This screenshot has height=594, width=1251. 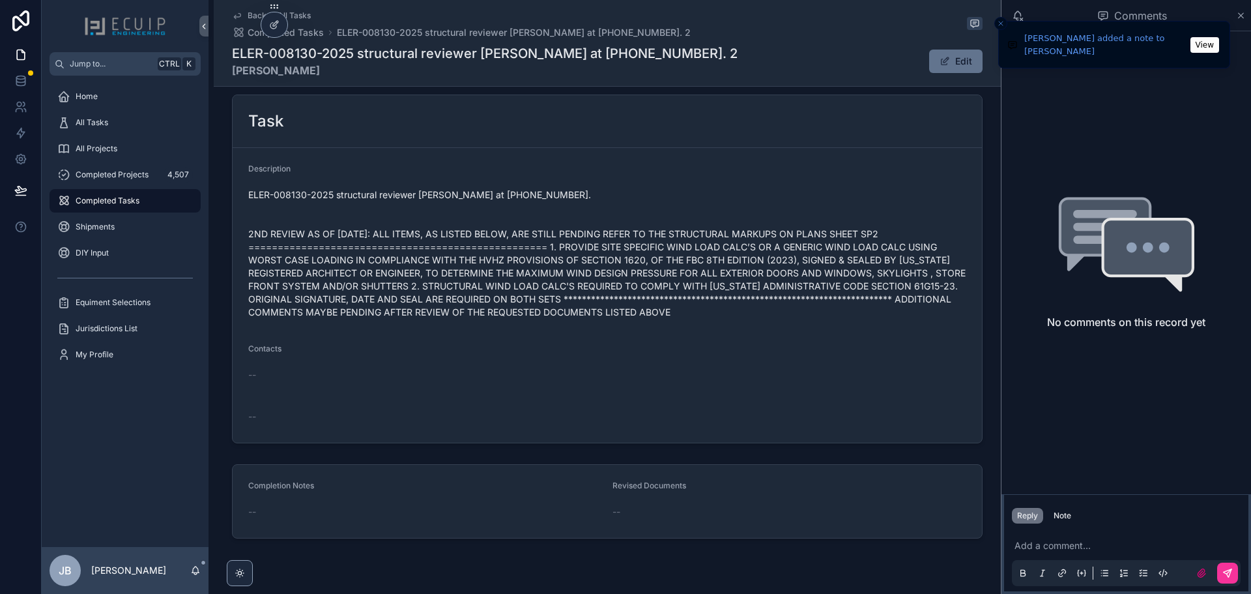 What do you see at coordinates (125, 328) in the screenshot?
I see `a: Jurisdictions List` at bounding box center [125, 328].